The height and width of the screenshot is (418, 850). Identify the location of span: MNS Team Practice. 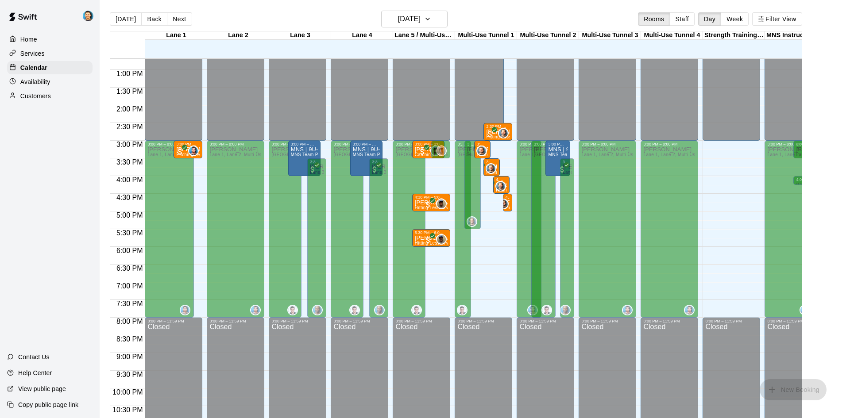
(312, 154).